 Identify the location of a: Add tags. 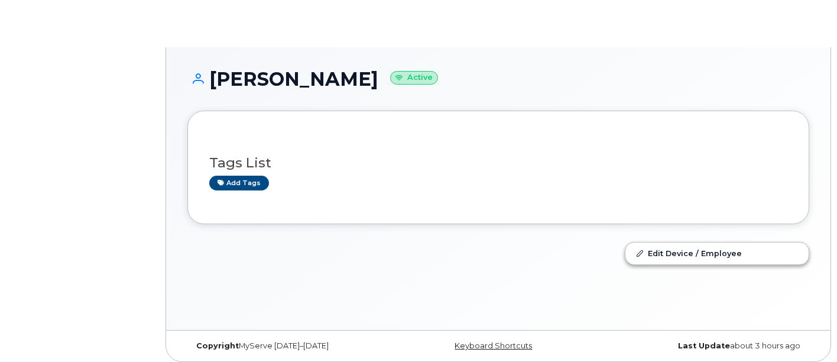
(239, 183).